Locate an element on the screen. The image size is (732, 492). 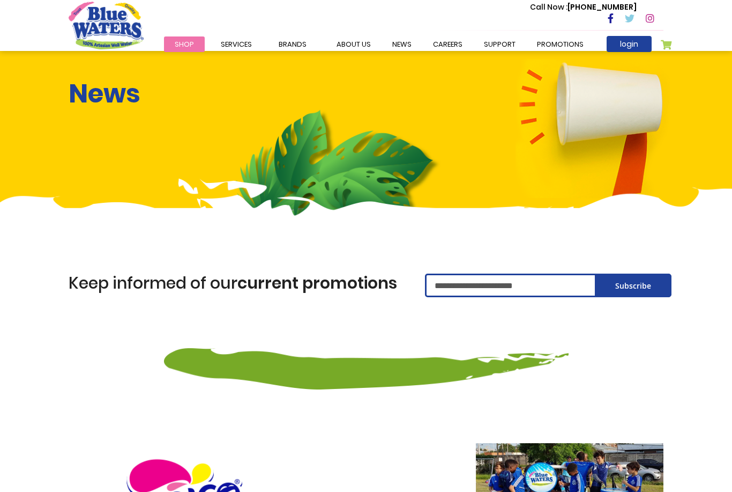
span: Services is located at coordinates (236, 44).